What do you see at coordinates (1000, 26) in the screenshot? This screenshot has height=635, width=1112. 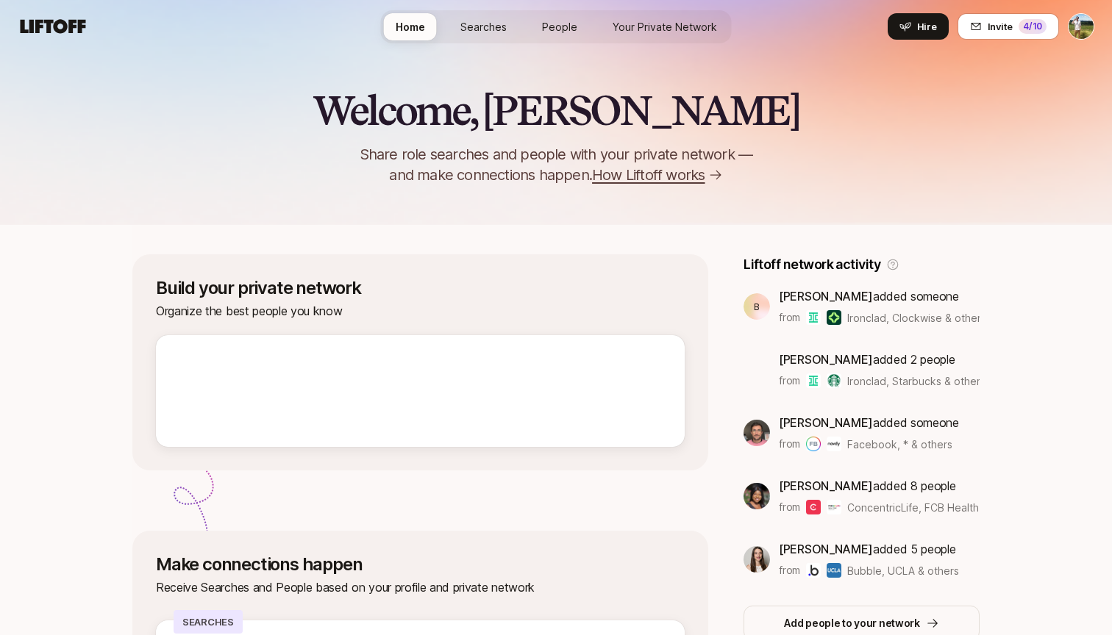 I see `span: Invite` at bounding box center [1000, 26].